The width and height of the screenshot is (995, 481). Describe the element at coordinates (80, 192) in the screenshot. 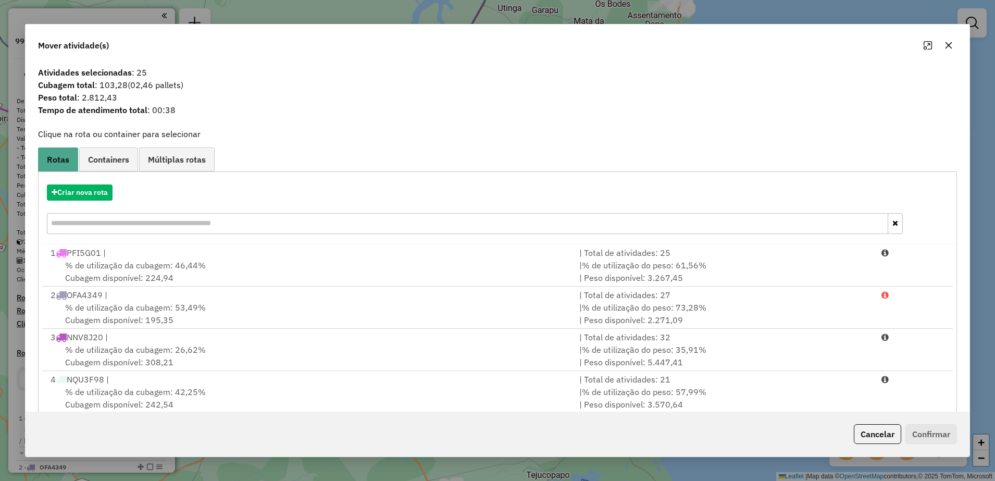

I see `button: Criar nova rota` at that location.